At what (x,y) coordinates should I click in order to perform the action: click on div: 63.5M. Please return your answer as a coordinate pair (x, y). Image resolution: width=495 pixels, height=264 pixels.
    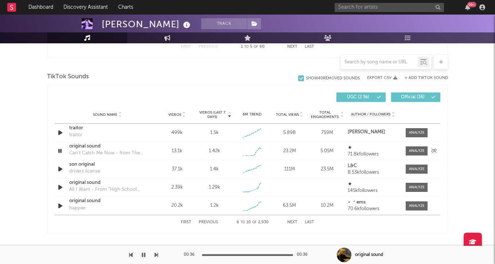
    Looking at the image, I should click on (290, 206).